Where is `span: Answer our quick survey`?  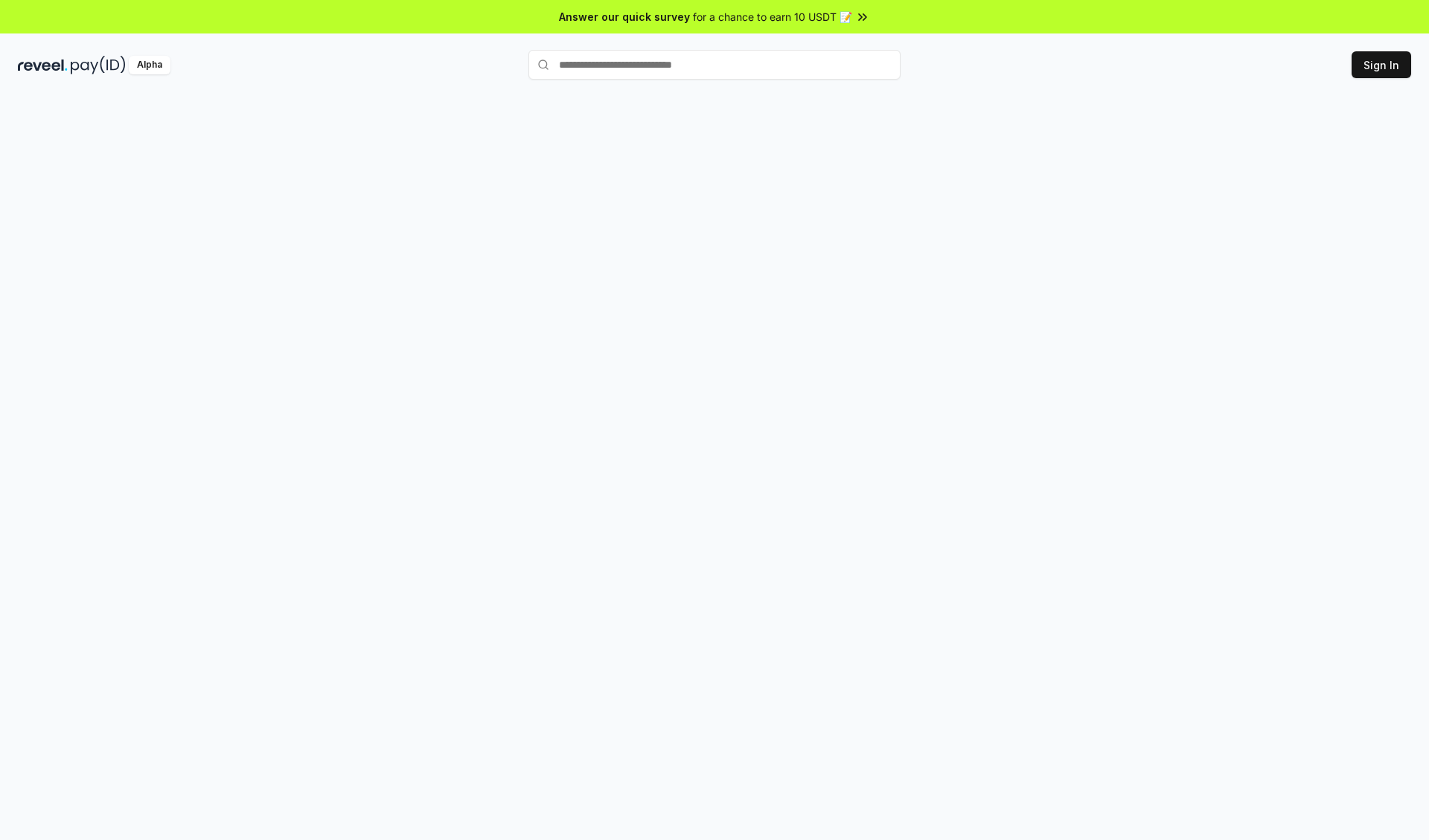 span: Answer our quick survey is located at coordinates (625, 17).